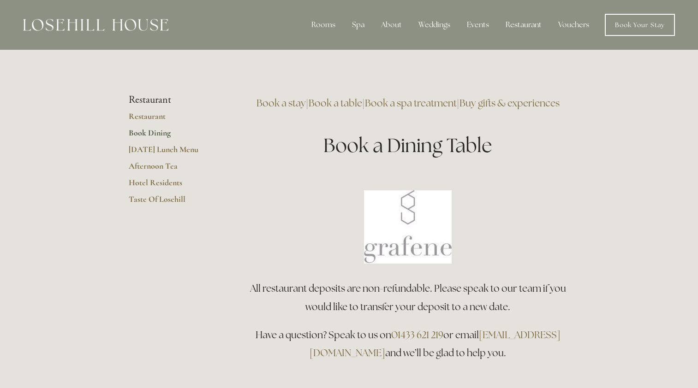  Describe the element at coordinates (172, 119) in the screenshot. I see `a: Restaurant` at that location.